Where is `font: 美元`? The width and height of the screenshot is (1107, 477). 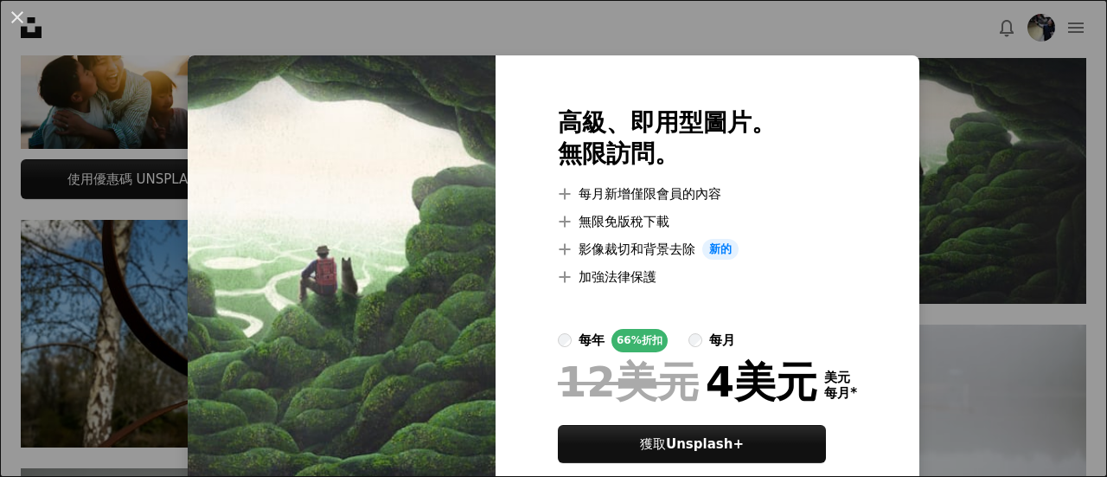
font: 美元 is located at coordinates (837, 377).